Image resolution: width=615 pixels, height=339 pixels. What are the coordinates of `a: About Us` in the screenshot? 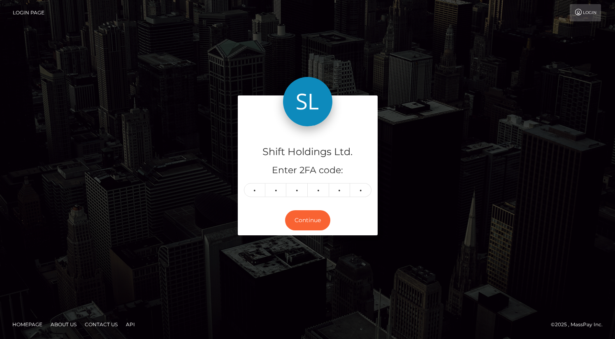 It's located at (63, 324).